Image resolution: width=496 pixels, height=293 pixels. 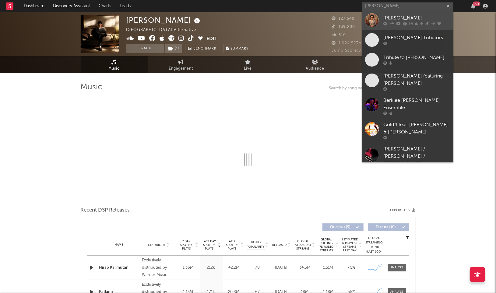 What do you see at coordinates (350, 245) in the screenshot?
I see `span: Estimated % Playlist Streams Last Day` at bounding box center [350, 245].